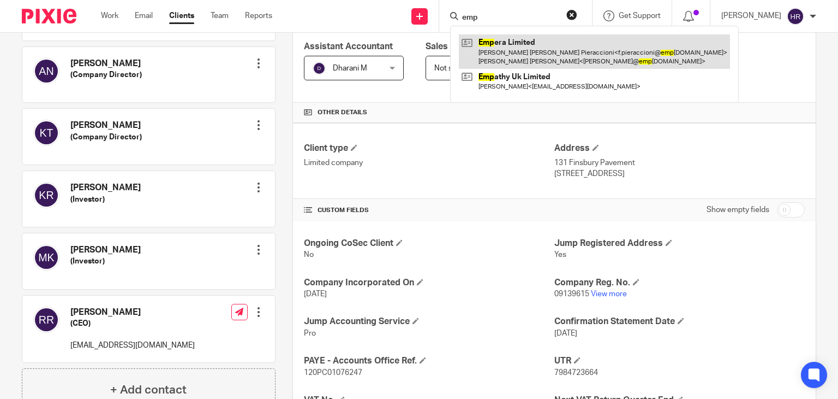 The height and width of the screenshot is (399, 838). What do you see at coordinates (144, 16) in the screenshot?
I see `a: Email` at bounding box center [144, 16].